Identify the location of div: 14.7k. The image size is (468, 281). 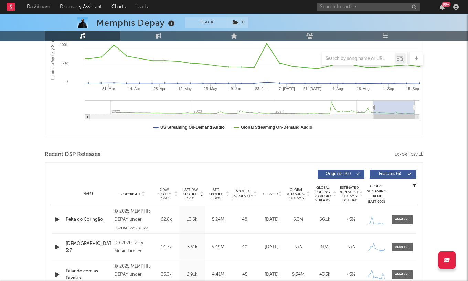
(166, 247).